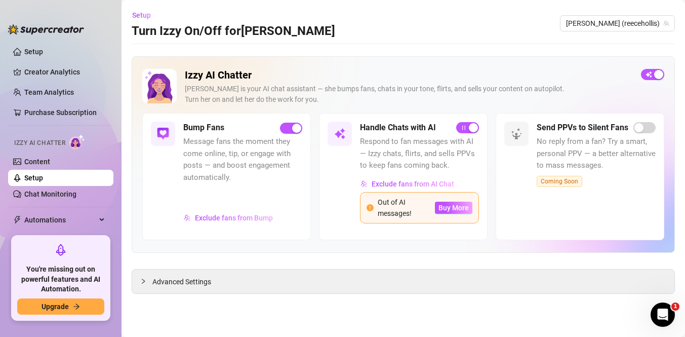 The height and width of the screenshot is (337, 685). What do you see at coordinates (407, 184) in the screenshot?
I see `button: Exclude fans from AI Chat` at bounding box center [407, 184].